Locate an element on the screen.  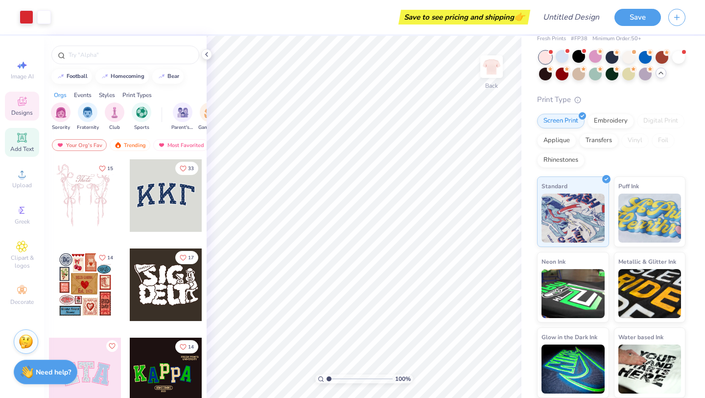
img: Neon Ink is located at coordinates (573, 293).